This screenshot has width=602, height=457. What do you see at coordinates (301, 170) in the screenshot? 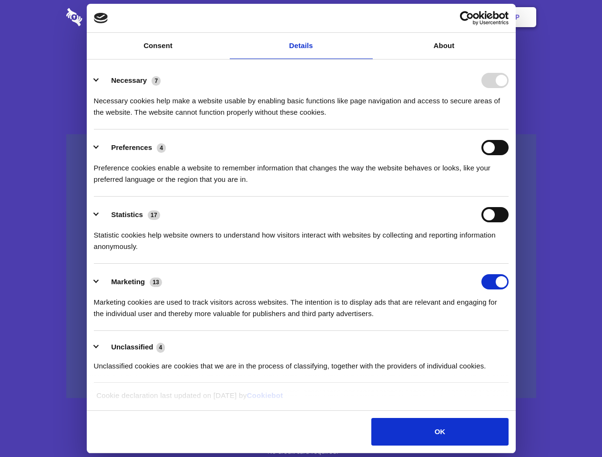
I see `div: Preference cookies enable a website to remember information that changes the way the website beha...` at bounding box center [301, 170].